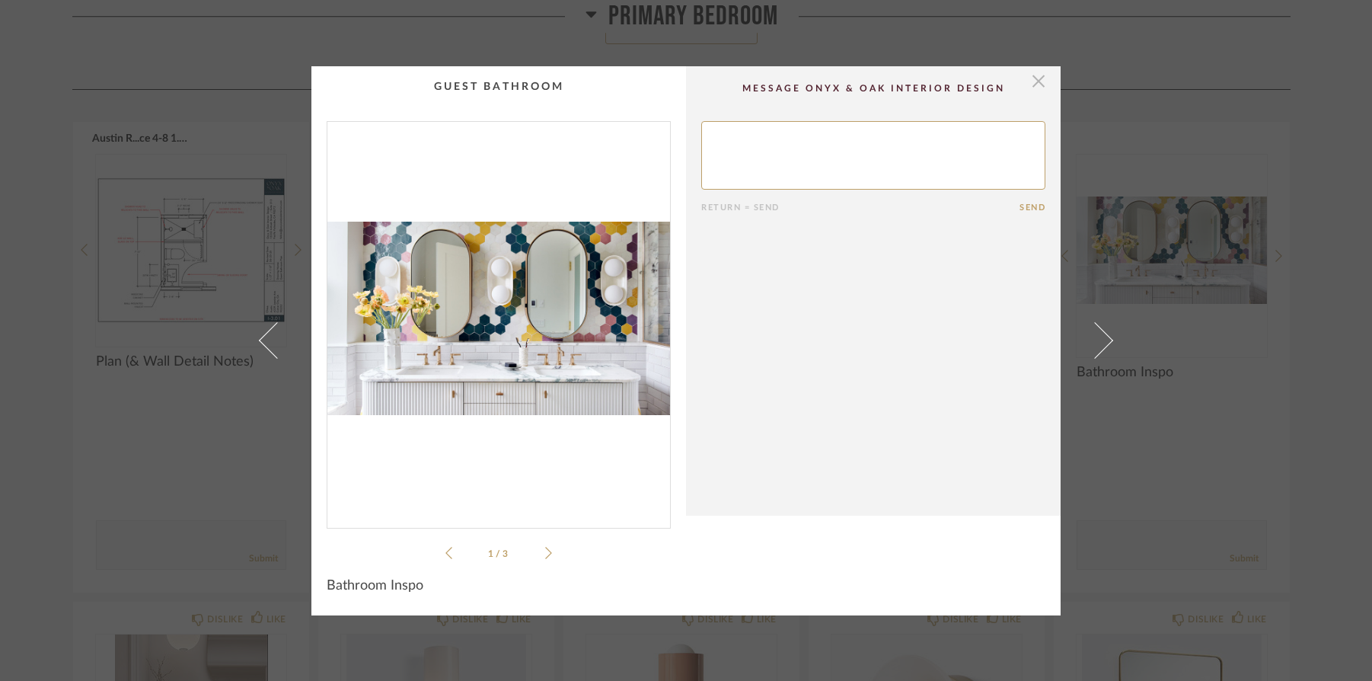  What do you see at coordinates (499, 318) in the screenshot?
I see `div: 0` at bounding box center [499, 318].